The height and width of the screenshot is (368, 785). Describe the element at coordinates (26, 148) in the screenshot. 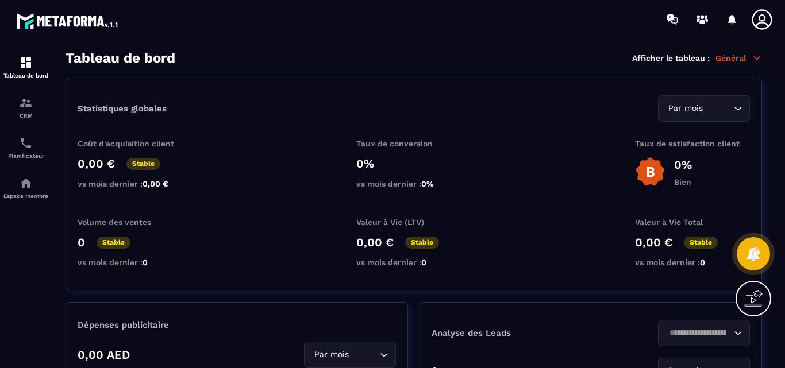

I see `a: schedulerschedulerPlanificateur` at that location.